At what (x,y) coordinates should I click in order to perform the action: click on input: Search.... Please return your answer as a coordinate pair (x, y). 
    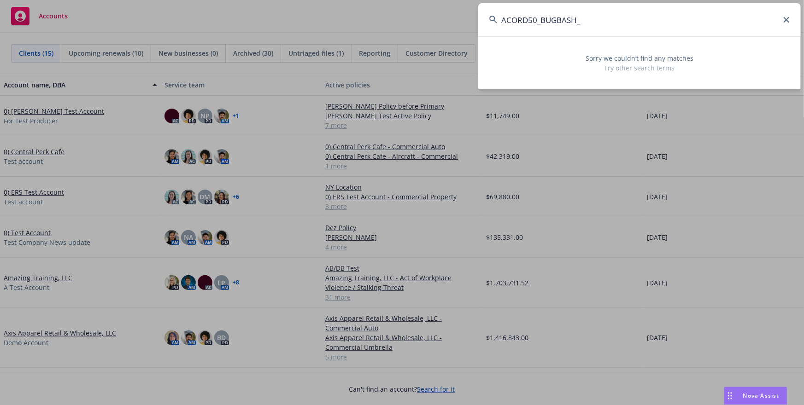
    Looking at the image, I should click on (639, 20).